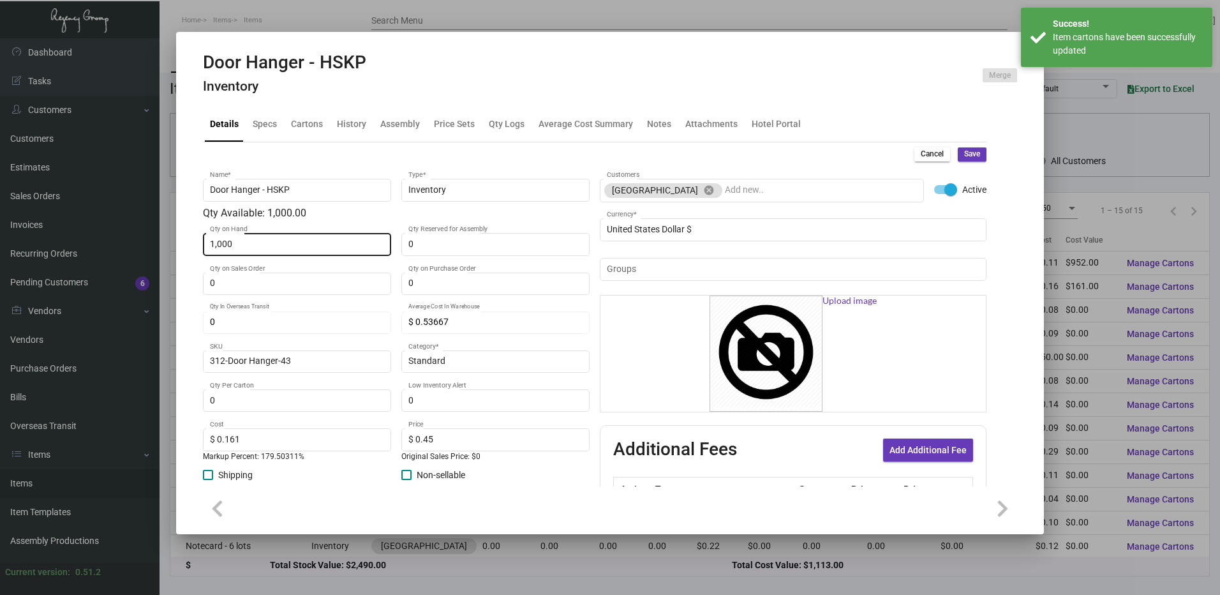 The width and height of the screenshot is (1220, 595). Describe the element at coordinates (1128, 24) in the screenshot. I see `div: Success!` at that location.